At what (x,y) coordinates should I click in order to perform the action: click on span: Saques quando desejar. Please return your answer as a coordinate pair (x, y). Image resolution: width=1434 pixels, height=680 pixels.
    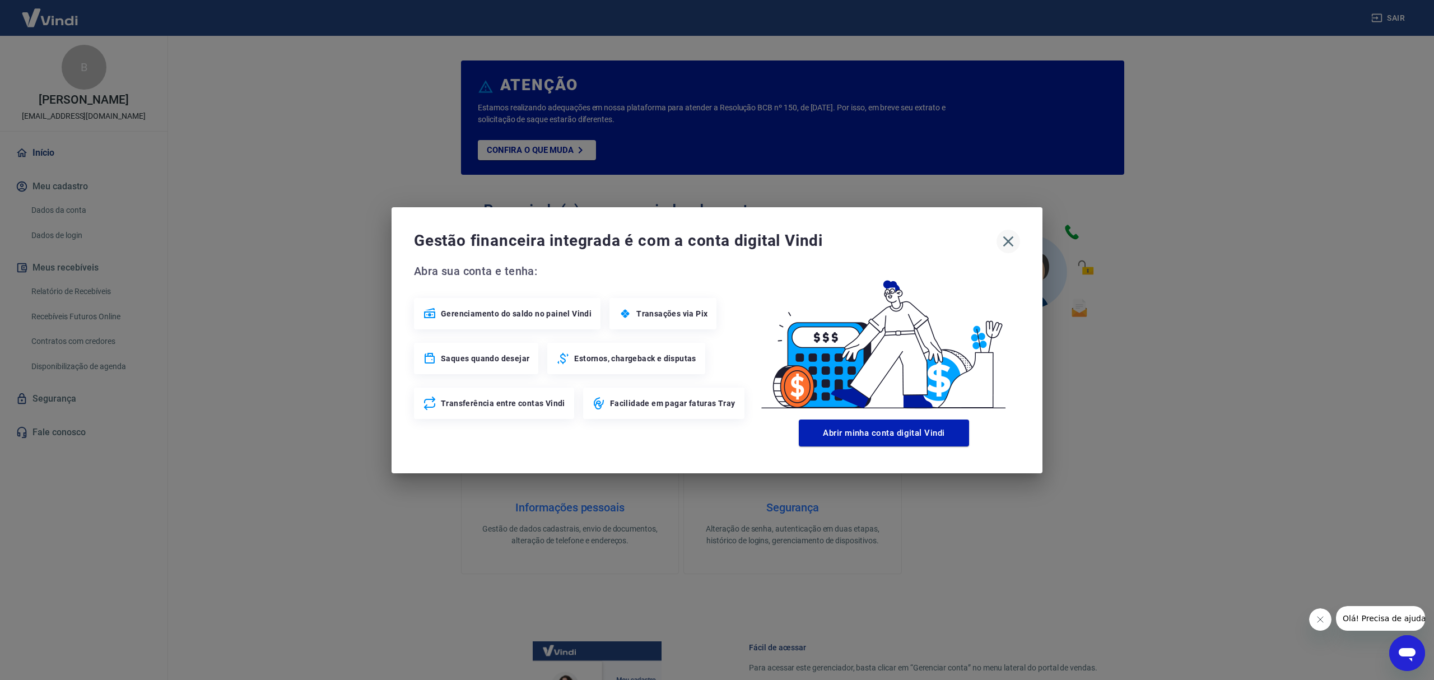
    Looking at the image, I should click on (485, 359).